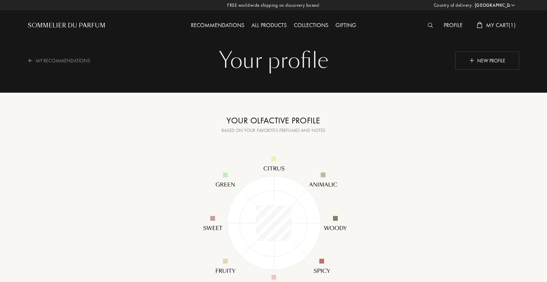 Image resolution: width=547 pixels, height=282 pixels. I want to click on div: Gifting, so click(346, 26).